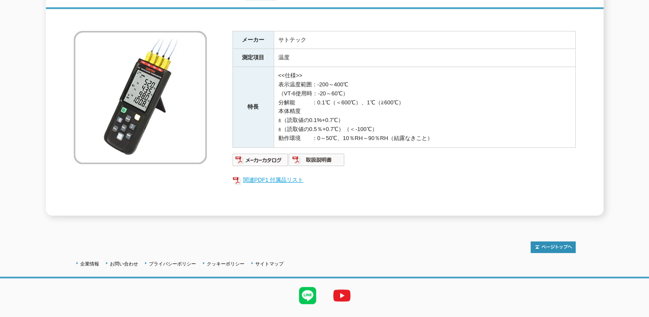 The image size is (649, 317). Describe the element at coordinates (342, 295) in the screenshot. I see `img: YouTube` at that location.